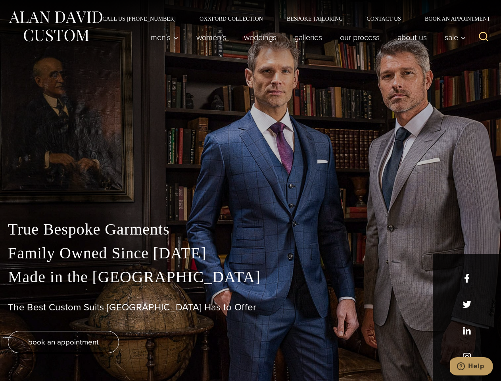 The image size is (501, 381). I want to click on img: Alan David Custom, so click(56, 26).